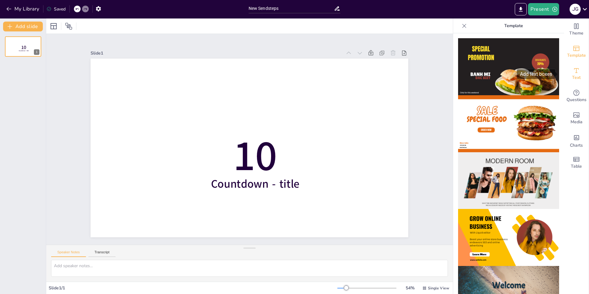 The image size is (589, 294). Describe the element at coordinates (577, 33) in the screenshot. I see `span: Theme` at that location.